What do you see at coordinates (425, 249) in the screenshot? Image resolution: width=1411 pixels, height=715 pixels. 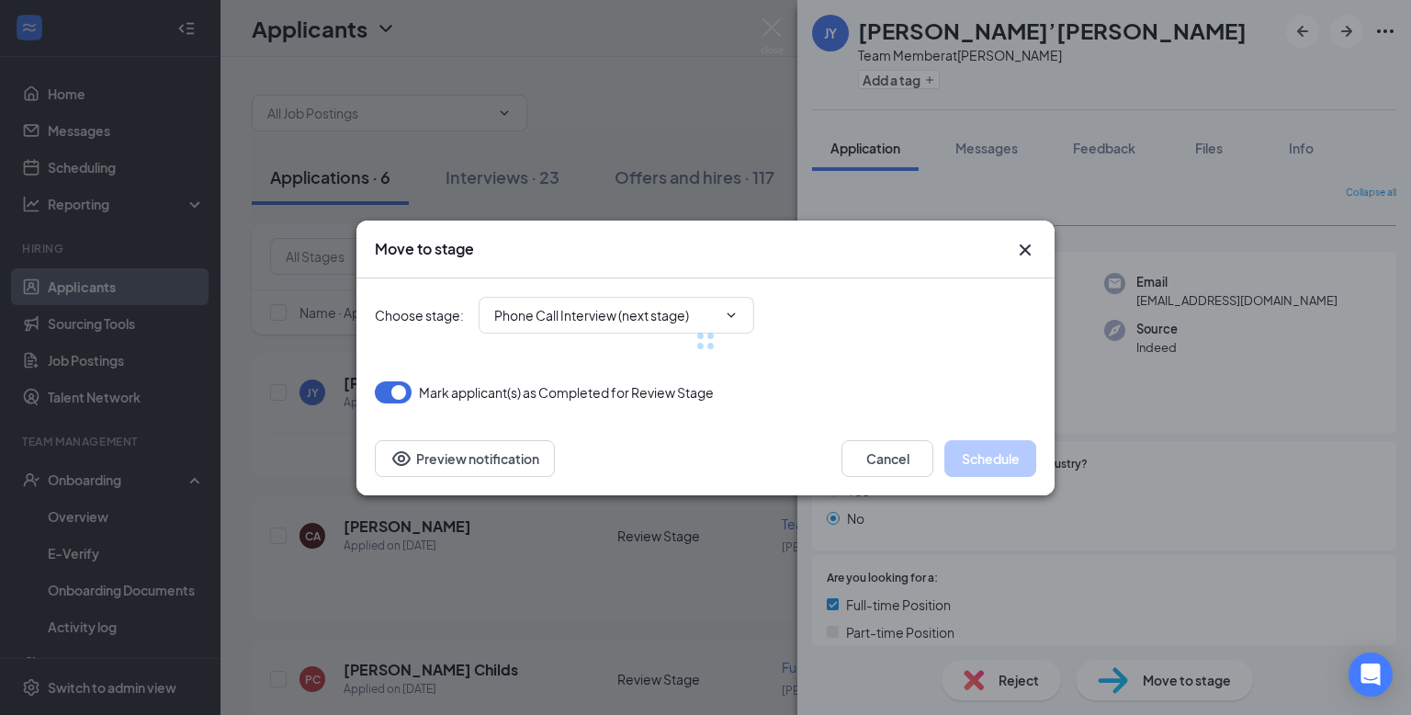 I see `h3: Move to stage` at bounding box center [425, 249].